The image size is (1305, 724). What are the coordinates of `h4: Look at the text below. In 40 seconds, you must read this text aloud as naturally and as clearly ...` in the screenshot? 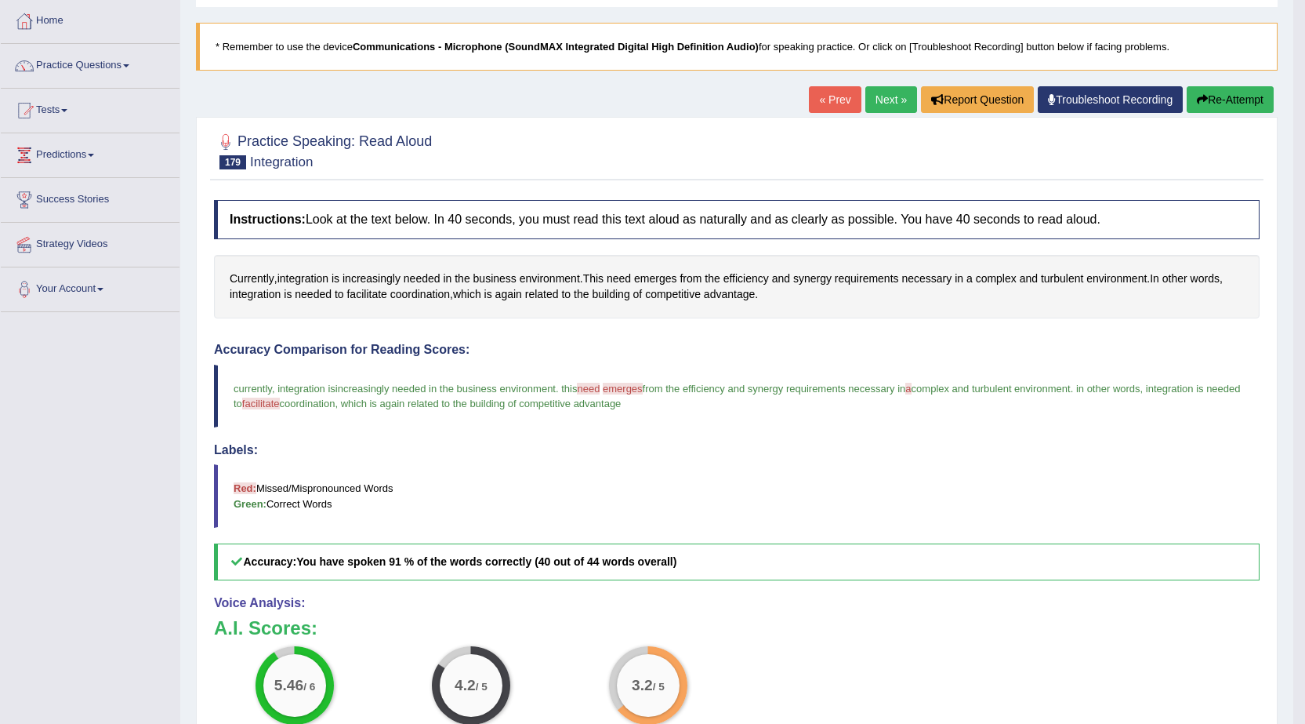 It's located at (737, 220).